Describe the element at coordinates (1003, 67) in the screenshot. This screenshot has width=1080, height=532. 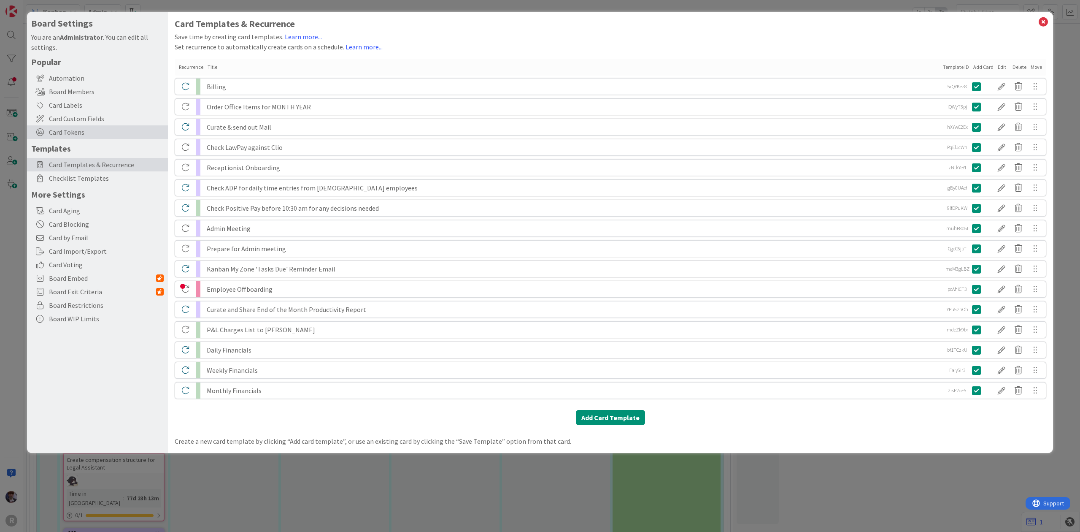
I see `div: Edit` at that location.